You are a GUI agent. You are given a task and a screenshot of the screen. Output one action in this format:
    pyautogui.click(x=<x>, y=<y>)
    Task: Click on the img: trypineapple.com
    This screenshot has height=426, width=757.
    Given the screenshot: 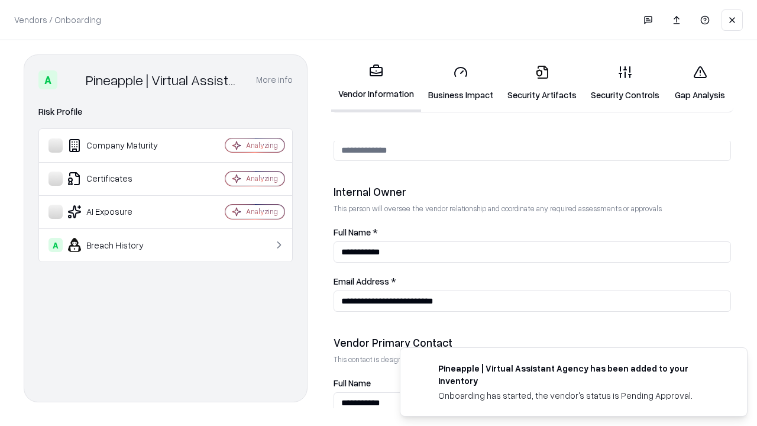 What is the action you would take?
    pyautogui.click(x=422, y=369)
    